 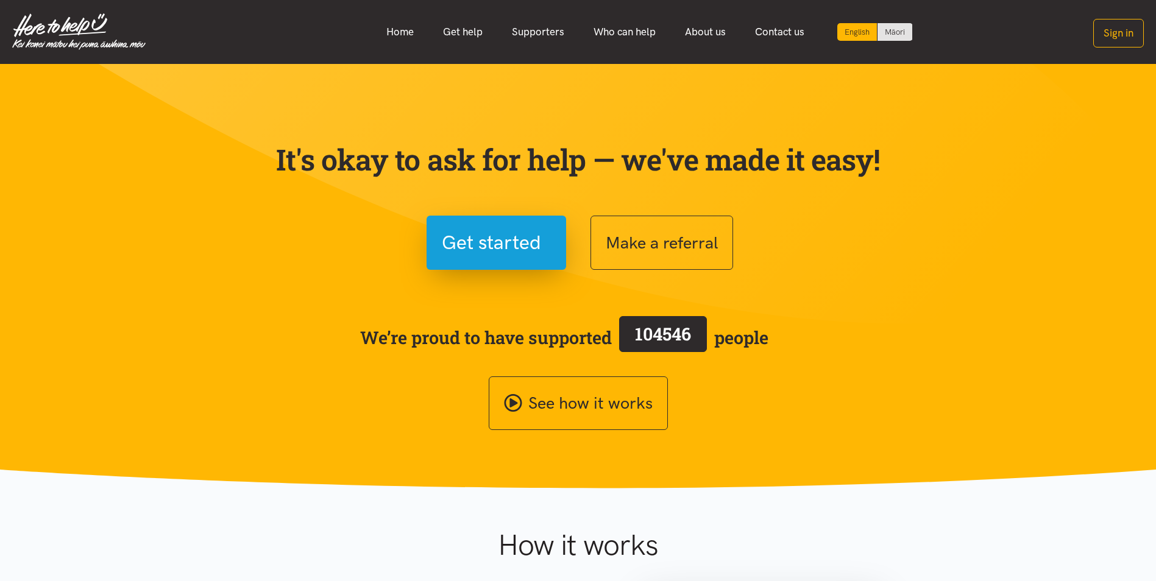 I want to click on a: Switch to Te Reo Māori, so click(x=895, y=32).